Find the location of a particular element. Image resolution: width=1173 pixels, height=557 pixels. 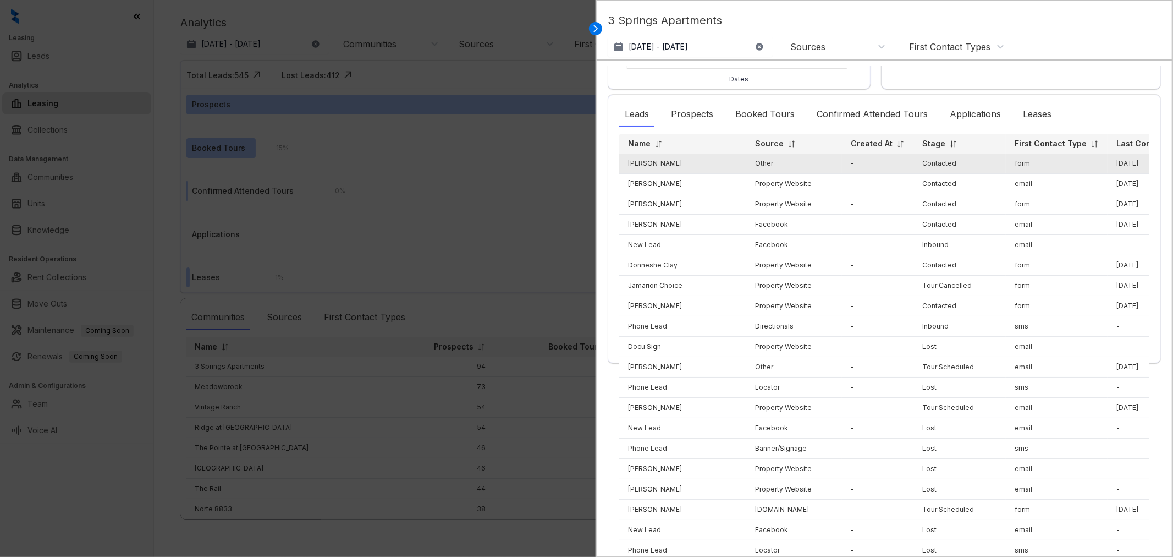

div: Leads is located at coordinates (637, 114).